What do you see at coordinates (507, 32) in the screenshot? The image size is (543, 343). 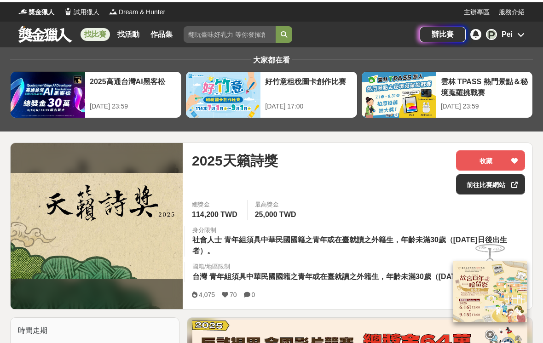 I see `div: Pei` at bounding box center [507, 32].